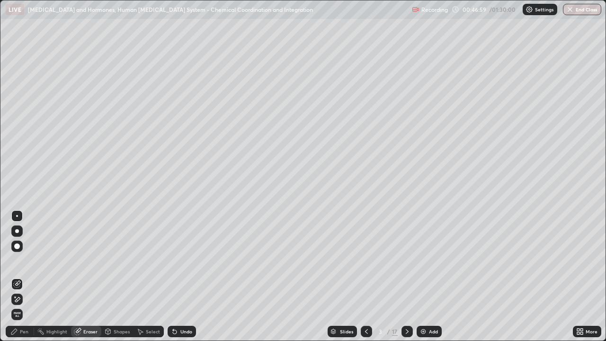 This screenshot has width=606, height=341. I want to click on div: Slides, so click(346, 331).